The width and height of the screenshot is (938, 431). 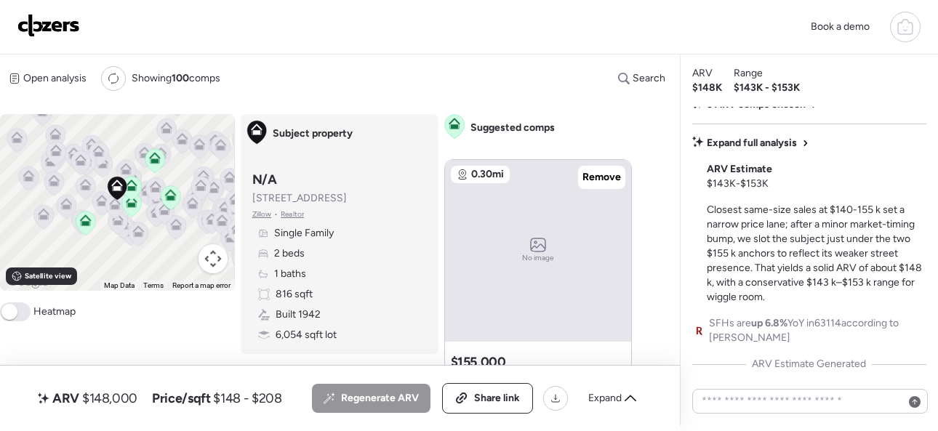 I want to click on span: ARV Estimate, so click(x=740, y=169).